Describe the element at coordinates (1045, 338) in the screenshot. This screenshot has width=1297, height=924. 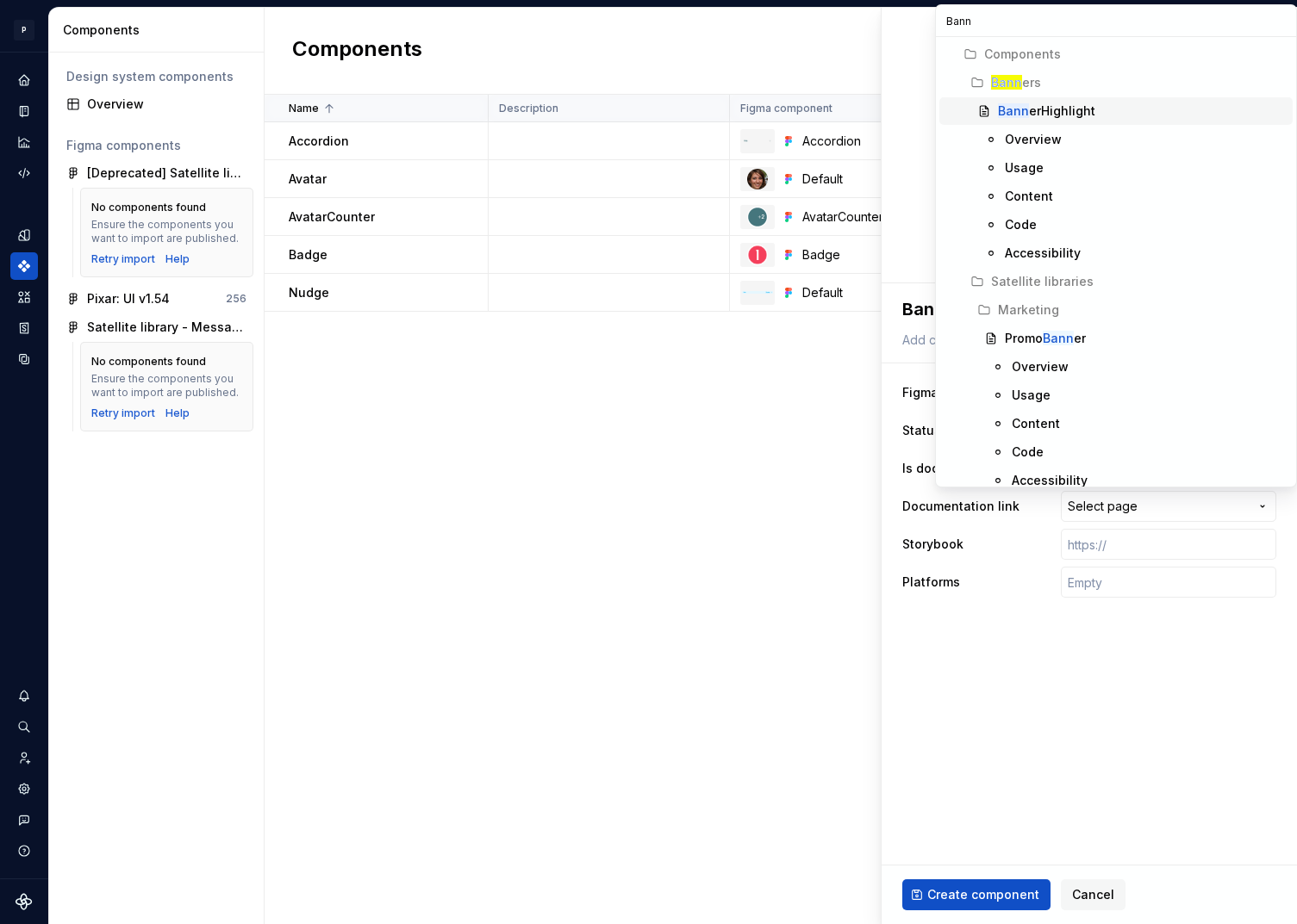
I see `div: Promo er` at that location.